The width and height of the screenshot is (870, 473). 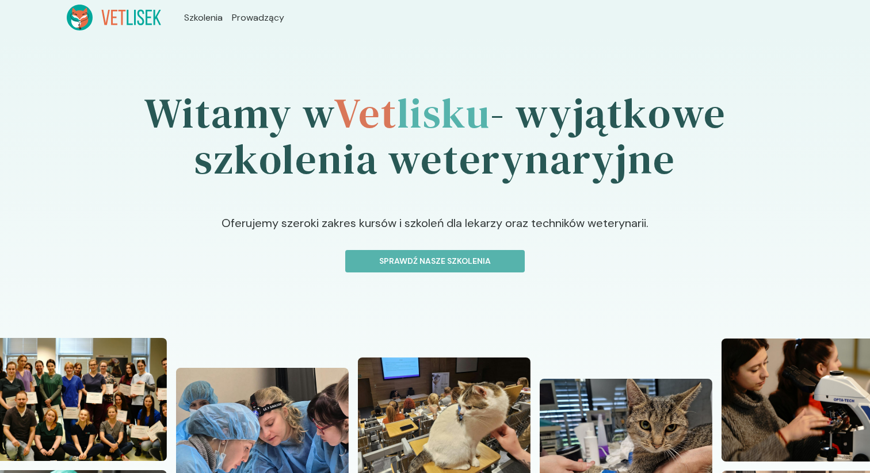 I want to click on p: Sprawdź nasze szkolenia, so click(x=435, y=261).